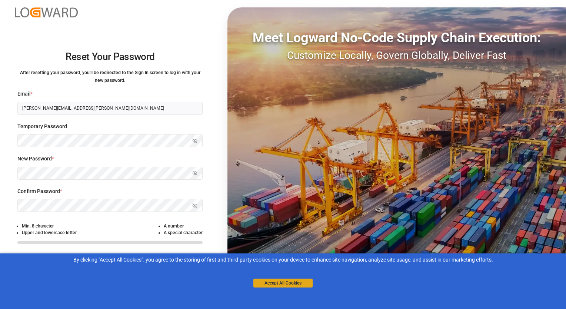 Image resolution: width=566 pixels, height=309 pixels. I want to click on span: Temporary Password, so click(42, 126).